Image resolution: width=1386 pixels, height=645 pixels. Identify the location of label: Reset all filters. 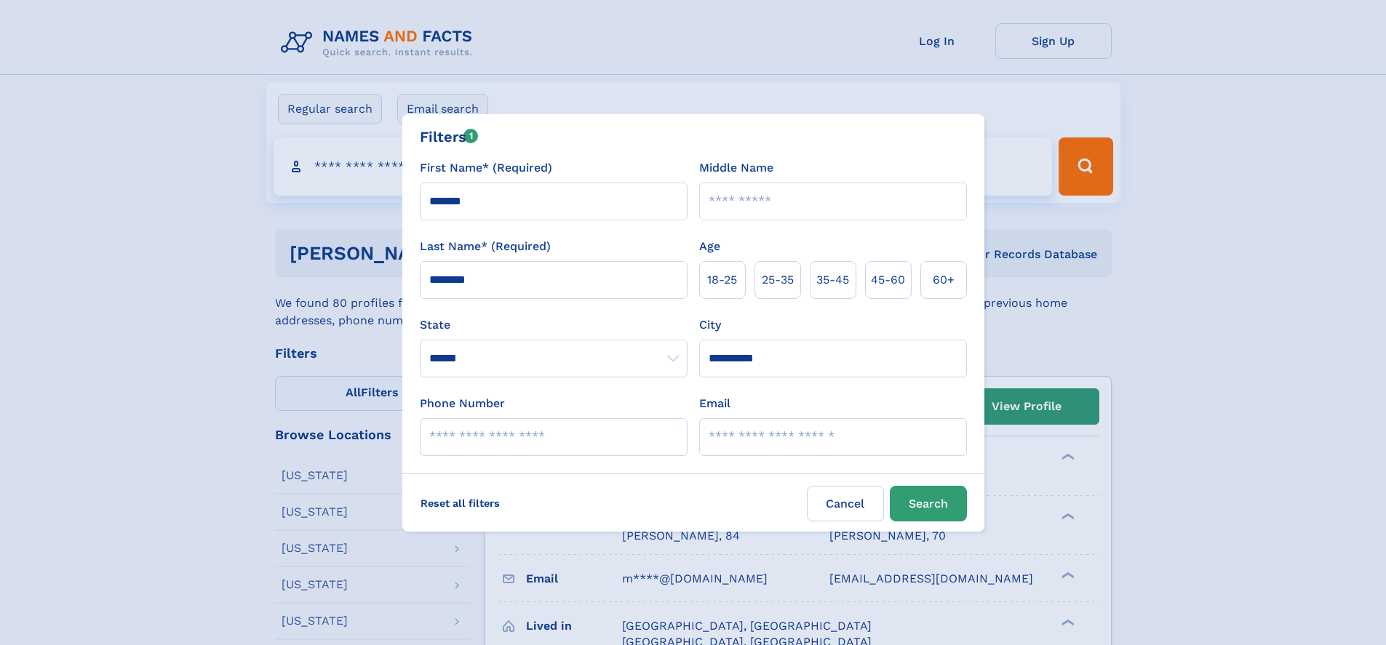
(460, 503).